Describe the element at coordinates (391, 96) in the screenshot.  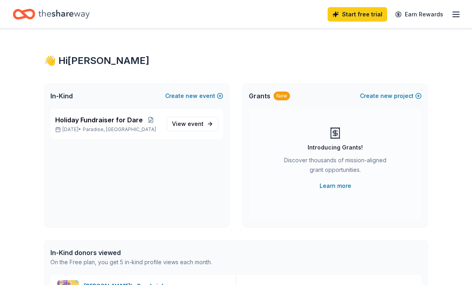
I see `button: Createnewproject` at that location.